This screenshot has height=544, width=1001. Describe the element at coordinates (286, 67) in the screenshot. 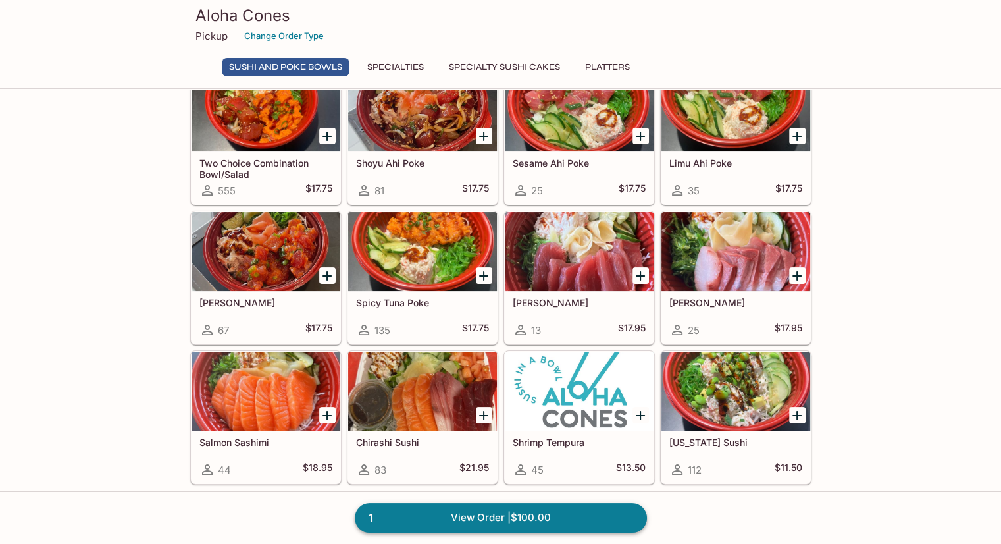

I see `button: Sushi and Poke Bowls` at that location.